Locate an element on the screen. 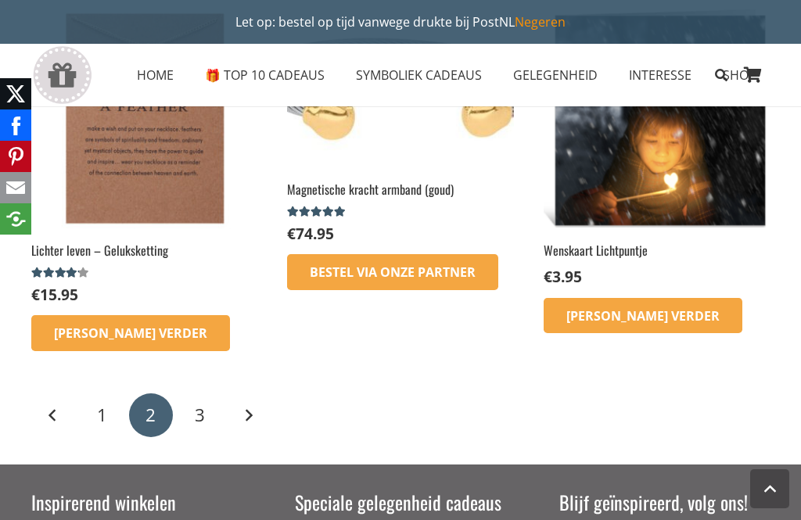 Image resolution: width=801 pixels, height=520 pixels. a: INTERESSEINTERESSE Menu is located at coordinates (661, 75).